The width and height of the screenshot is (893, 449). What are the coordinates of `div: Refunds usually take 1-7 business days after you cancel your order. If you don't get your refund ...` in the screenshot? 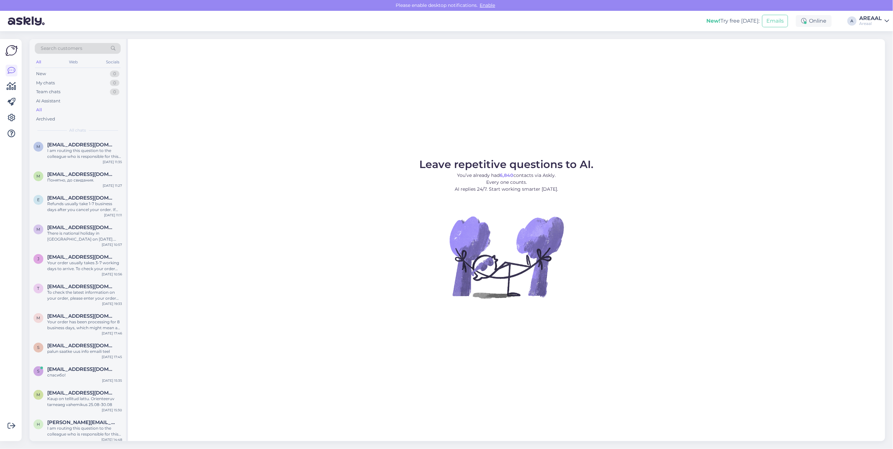 It's located at (85, 207).